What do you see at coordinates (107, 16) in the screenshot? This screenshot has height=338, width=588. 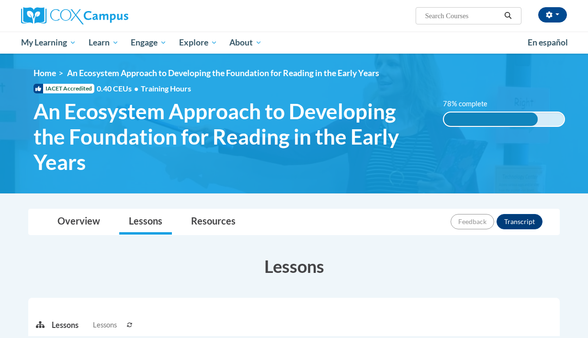 I see `a: Cox Campus` at bounding box center [107, 16].